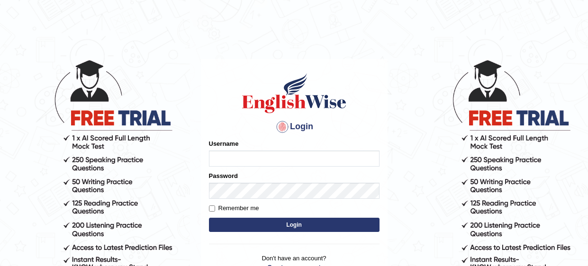  Describe the element at coordinates (294, 225) in the screenshot. I see `button: Login` at that location.